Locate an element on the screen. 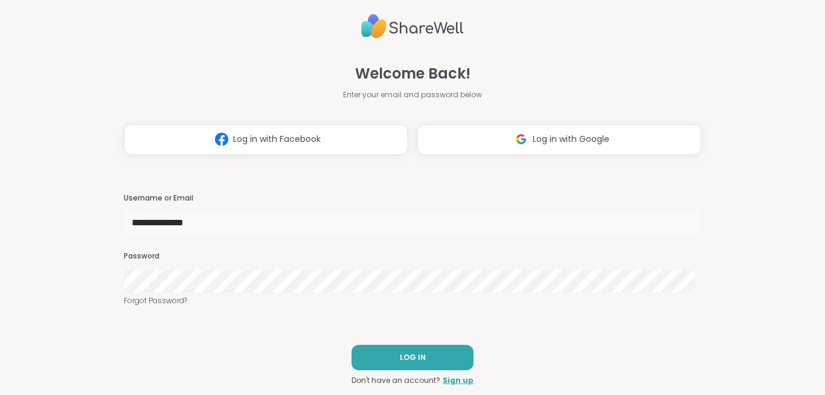 The width and height of the screenshot is (825, 395). a: Forgot Password? is located at coordinates (412, 301).